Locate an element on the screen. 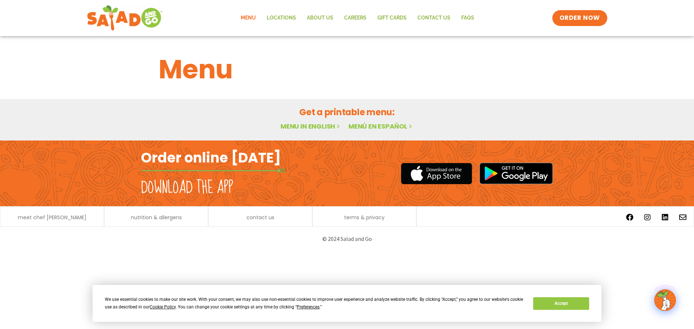 The height and width of the screenshot is (329, 694). a: contact us is located at coordinates (260, 218).